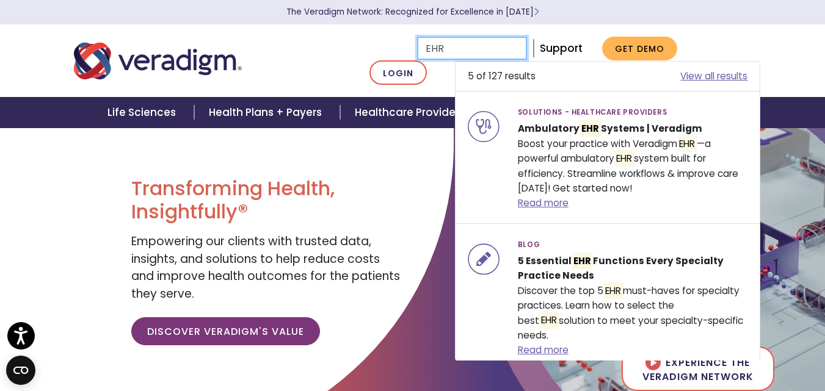  I want to click on img: icon-search-insights-blog-posts.svg, so click(483, 259).